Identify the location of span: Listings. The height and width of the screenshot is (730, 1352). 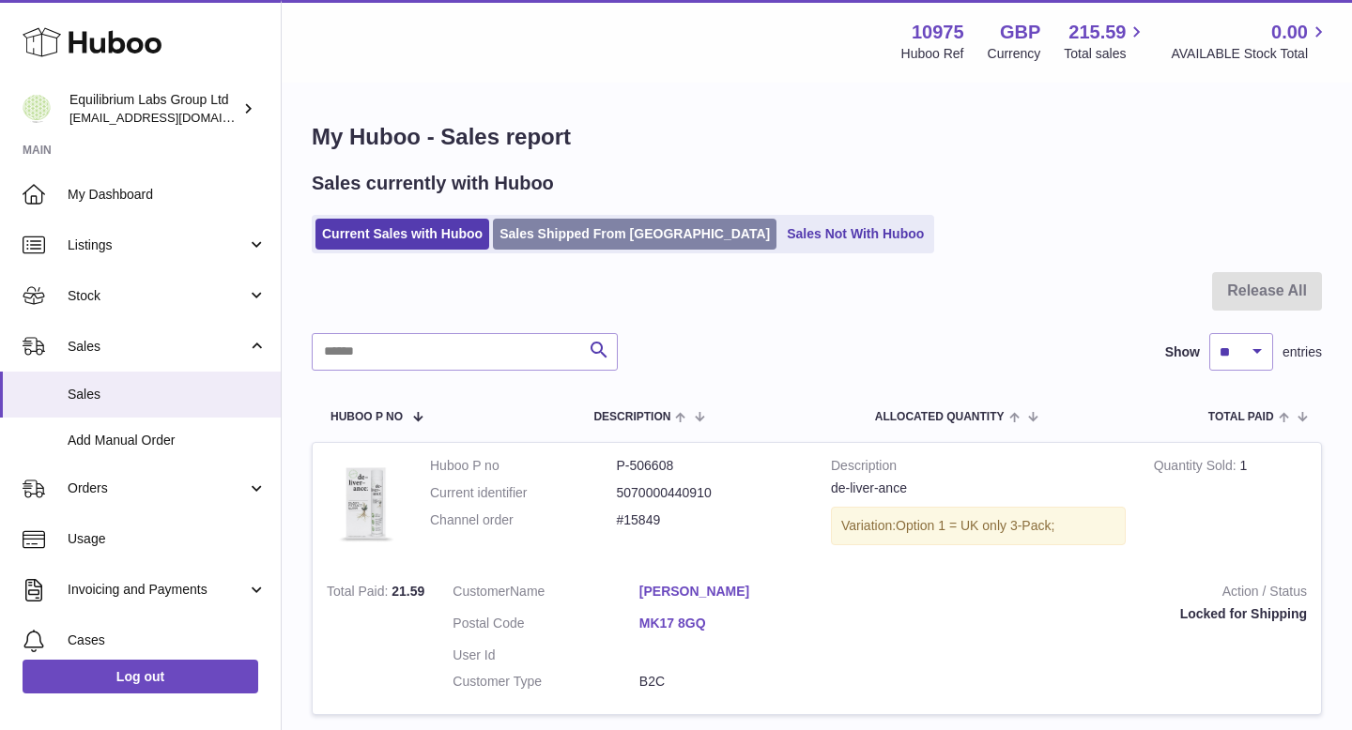
(157, 245).